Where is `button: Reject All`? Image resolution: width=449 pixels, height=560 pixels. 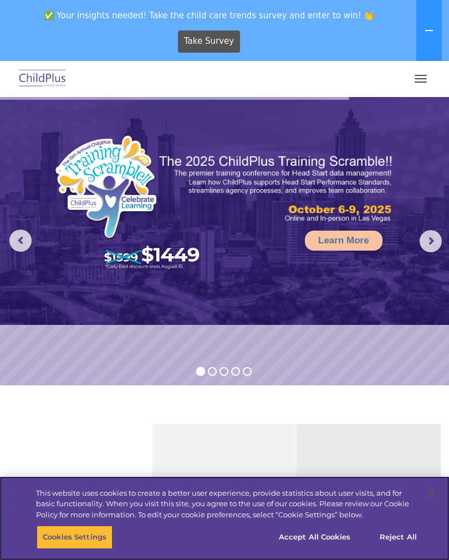
button: Reject All is located at coordinates (398, 537).